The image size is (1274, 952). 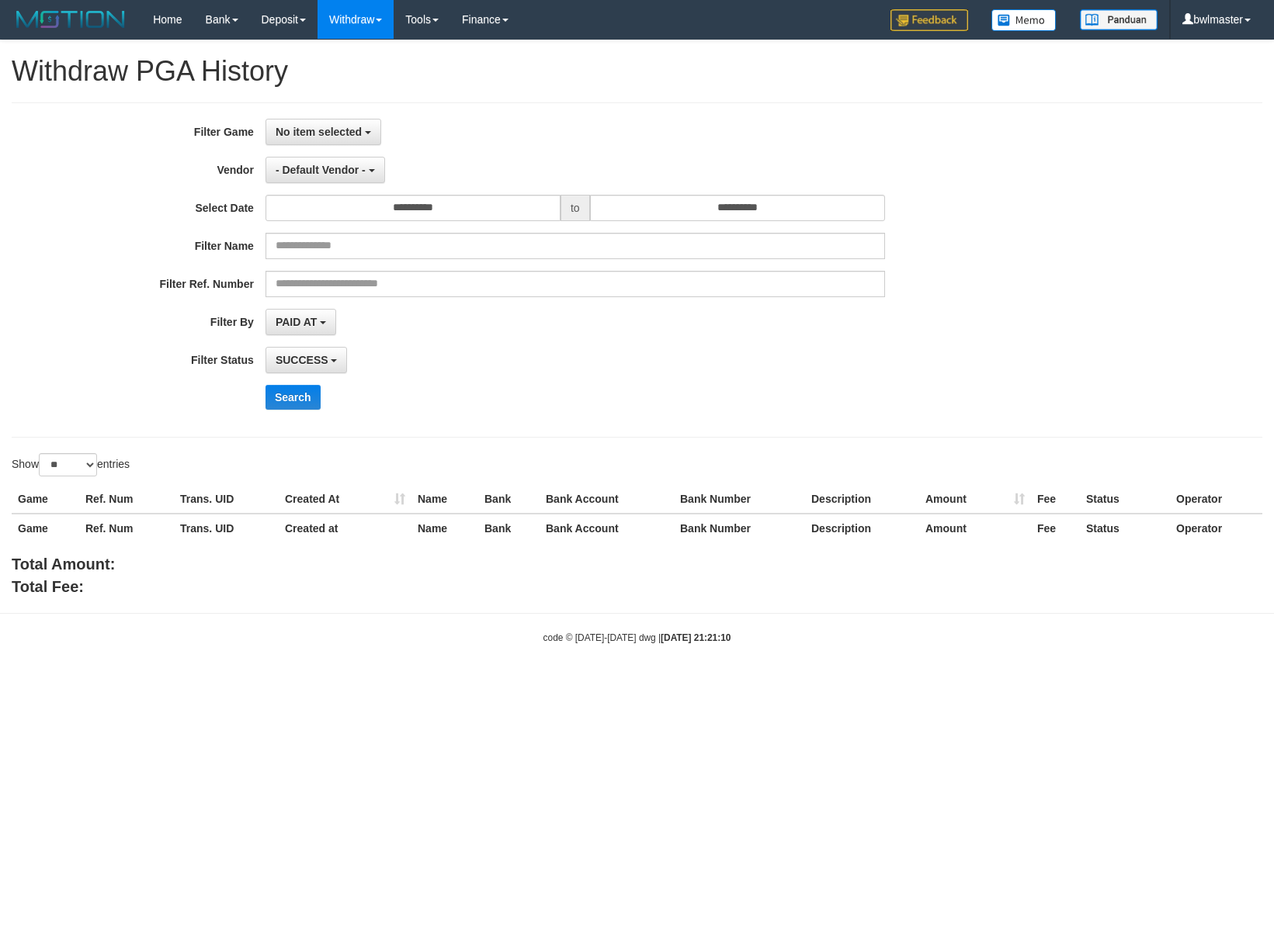 I want to click on select: Showentries, so click(x=68, y=465).